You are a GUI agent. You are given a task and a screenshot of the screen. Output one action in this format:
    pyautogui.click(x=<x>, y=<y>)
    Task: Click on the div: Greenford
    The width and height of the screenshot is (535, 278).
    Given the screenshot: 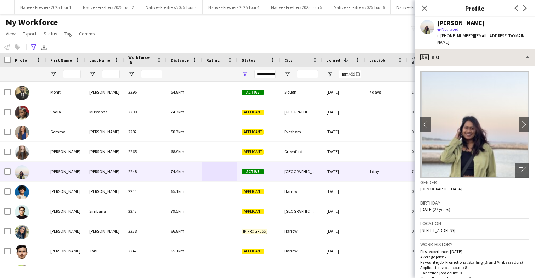 What is the action you would take?
    pyautogui.click(x=301, y=151)
    